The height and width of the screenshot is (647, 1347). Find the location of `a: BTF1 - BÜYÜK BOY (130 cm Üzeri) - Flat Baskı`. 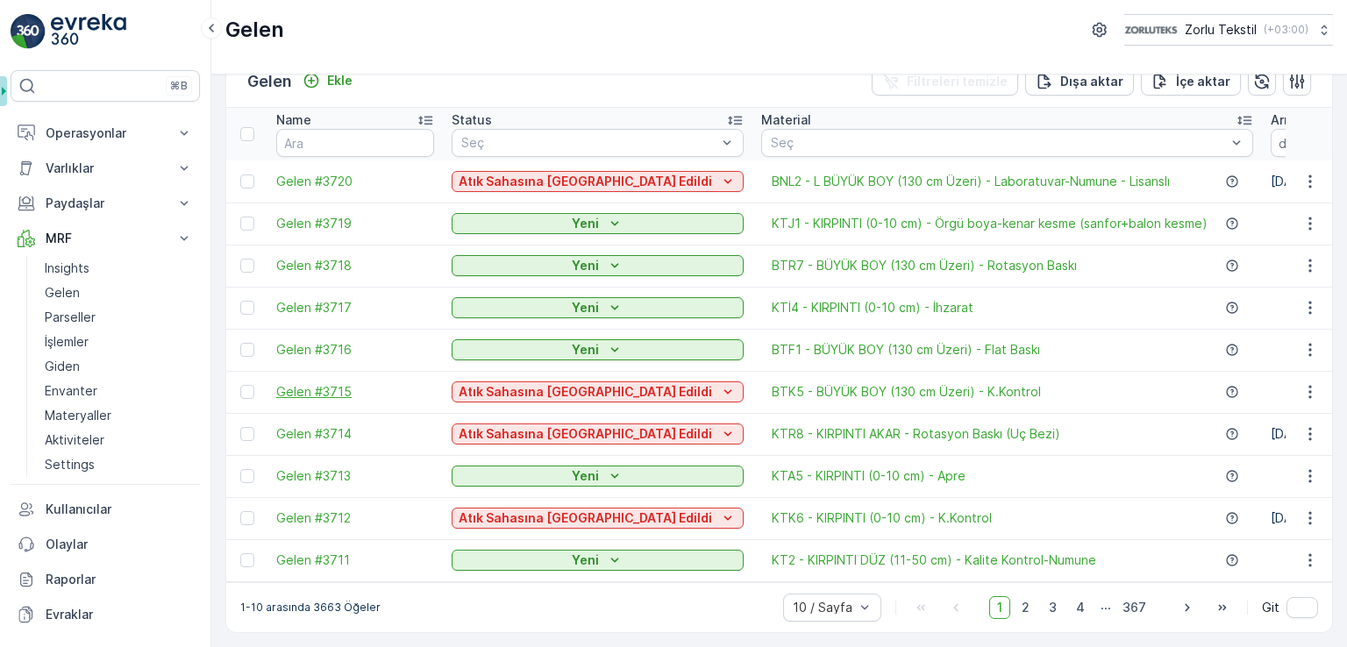

a: BTF1 - BÜYÜK BOY (130 cm Üzeri) - Flat Baskı is located at coordinates (906, 350).